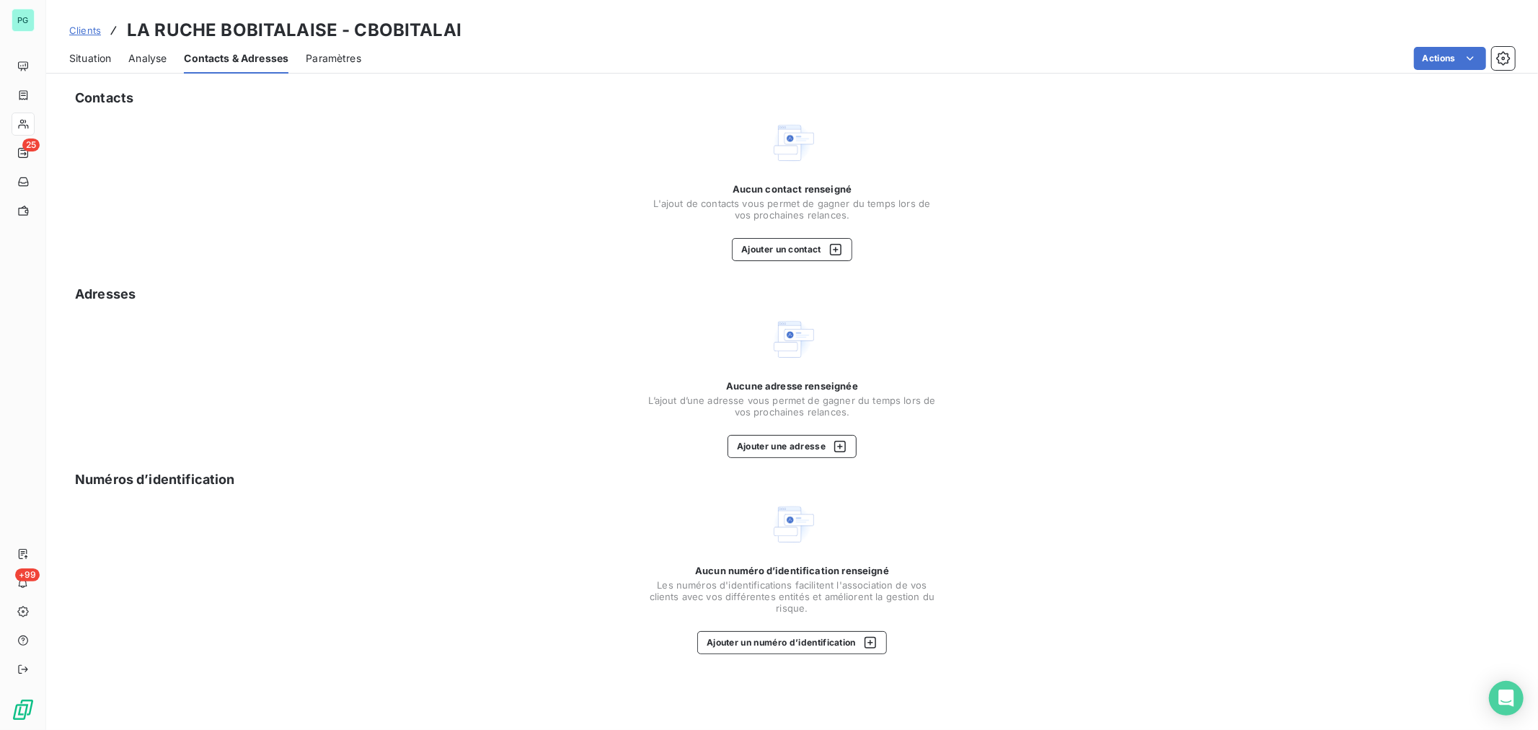 This screenshot has width=1538, height=730. What do you see at coordinates (792, 406) in the screenshot?
I see `span: L’ajout d’une adresse vous permet de gagner du temps lors de vos prochaines relances.` at bounding box center [792, 406].